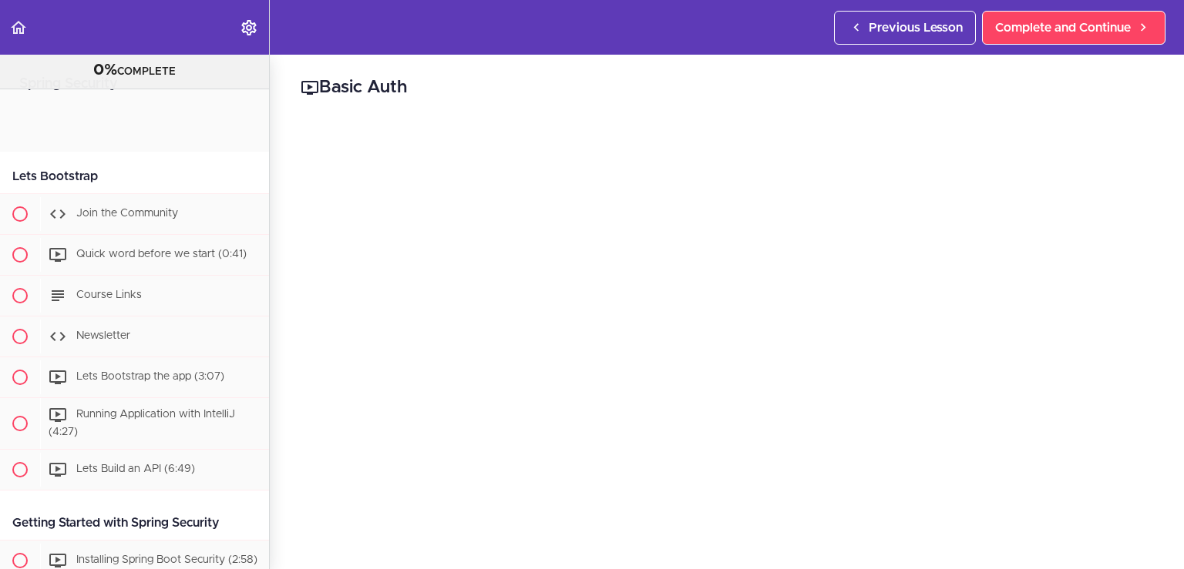 Image resolution: width=1184 pixels, height=569 pixels. I want to click on h2: Basic Auth, so click(727, 88).